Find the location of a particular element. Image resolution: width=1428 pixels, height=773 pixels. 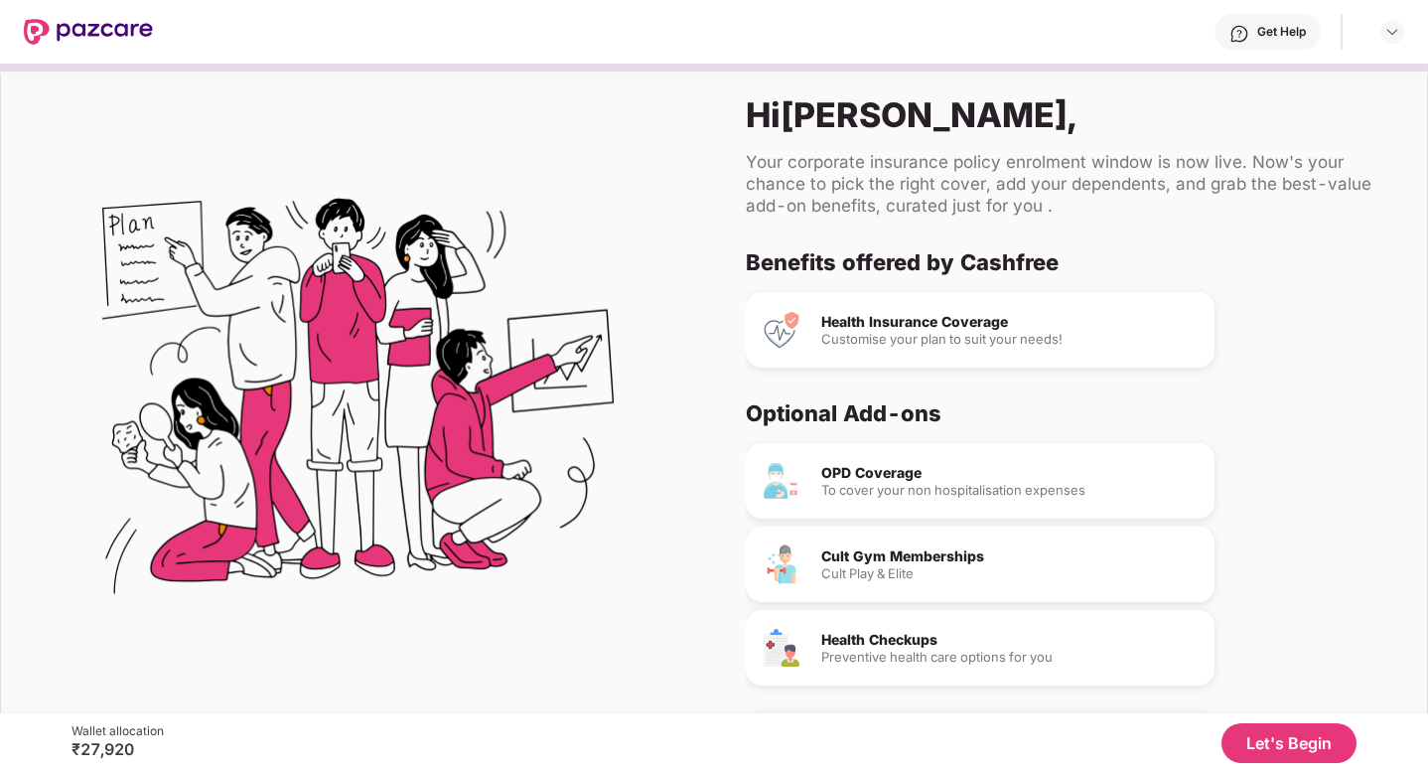

img: svg+xml;base64,PHN2ZyBpZD0iSGVscC0zMngzMiIgeG1sbnM9Imh0dHA6Ly93d3cudzMub3JnLzIwMDAvc3ZnIiB3aWR0aD... is located at coordinates (1239, 34).